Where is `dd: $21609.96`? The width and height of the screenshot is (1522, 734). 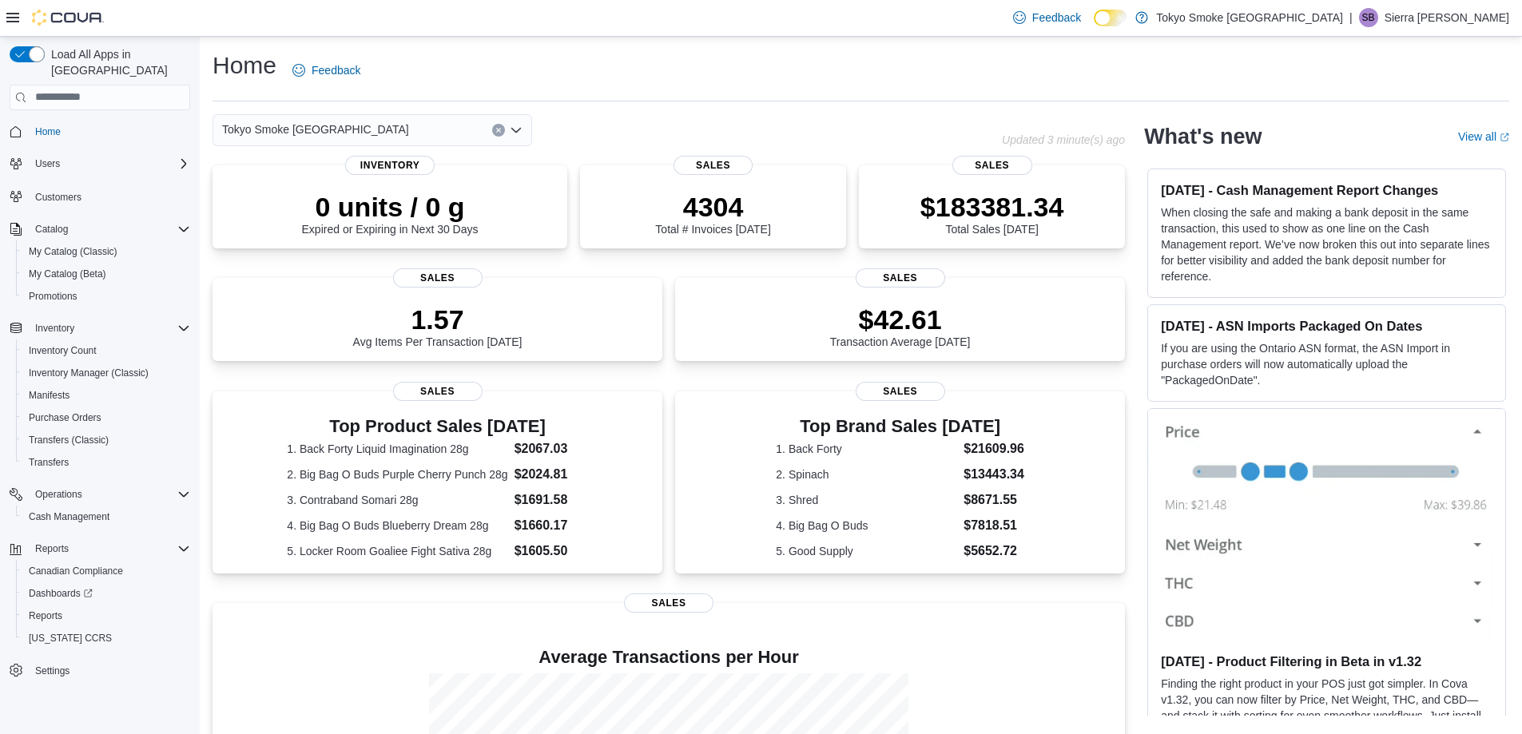
dd: $21609.96 is located at coordinates (994, 449).